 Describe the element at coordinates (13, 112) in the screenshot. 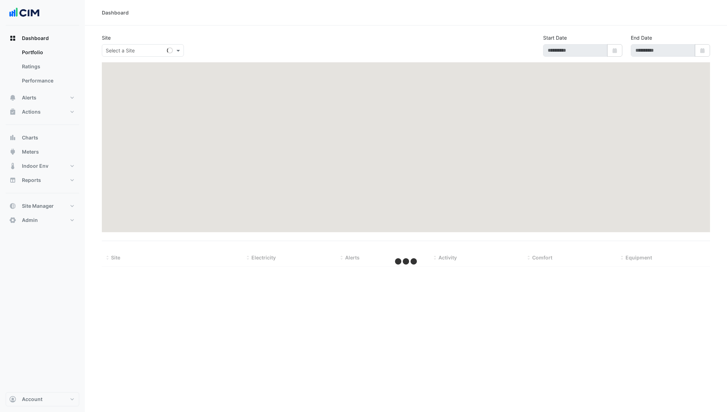

I see `app-icon: Actions` at that location.